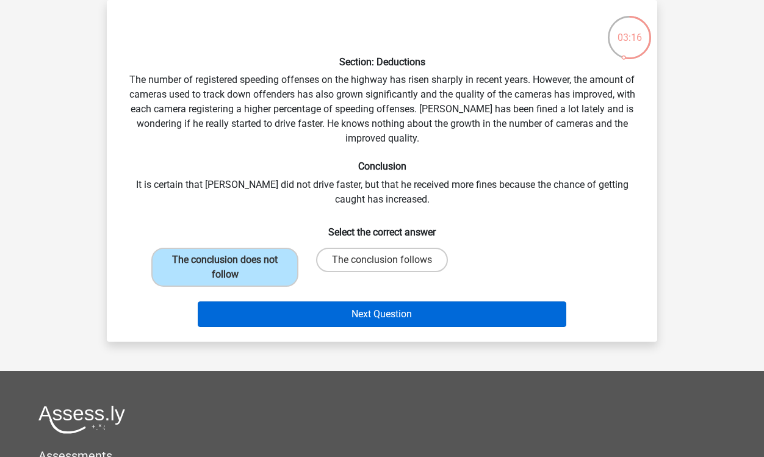  I want to click on div: 03:16, so click(629, 30).